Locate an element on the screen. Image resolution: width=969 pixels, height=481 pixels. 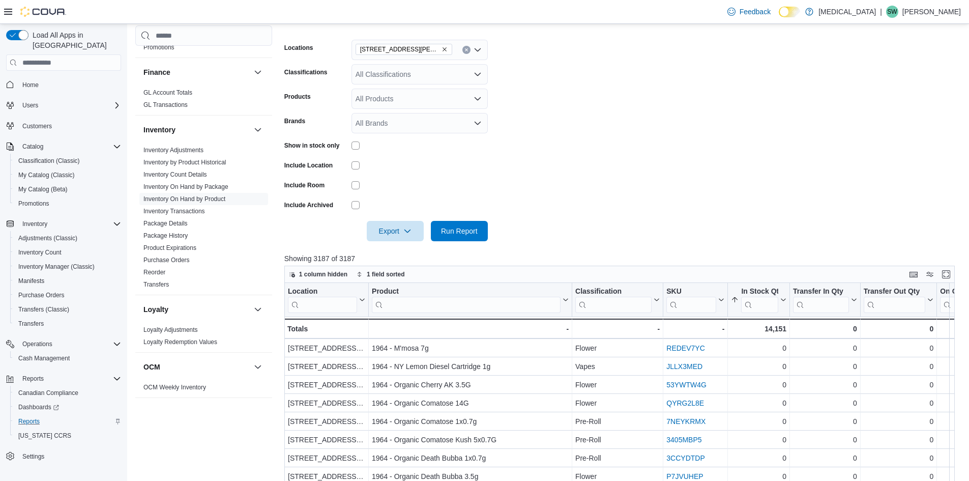
a: 7NEYKRMX is located at coordinates (686, 421).